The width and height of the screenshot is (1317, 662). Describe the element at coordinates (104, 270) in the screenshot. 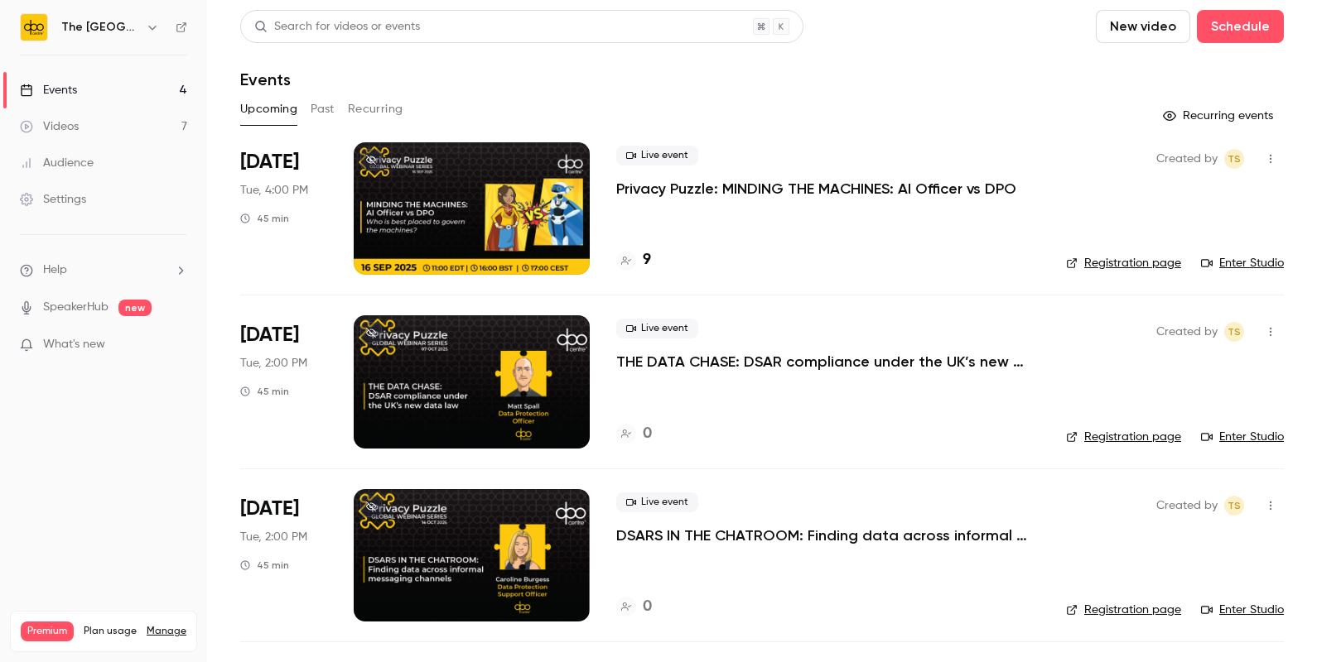

I see `li: help-dropdown-opener` at that location.